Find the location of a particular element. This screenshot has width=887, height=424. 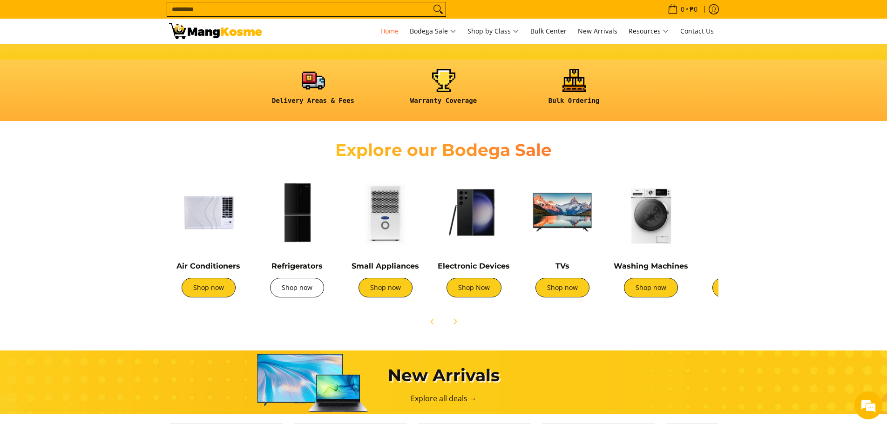

img: Mang Kosme: Your Home Appliances Warehouse Sale Partner! is located at coordinates (215, 31).